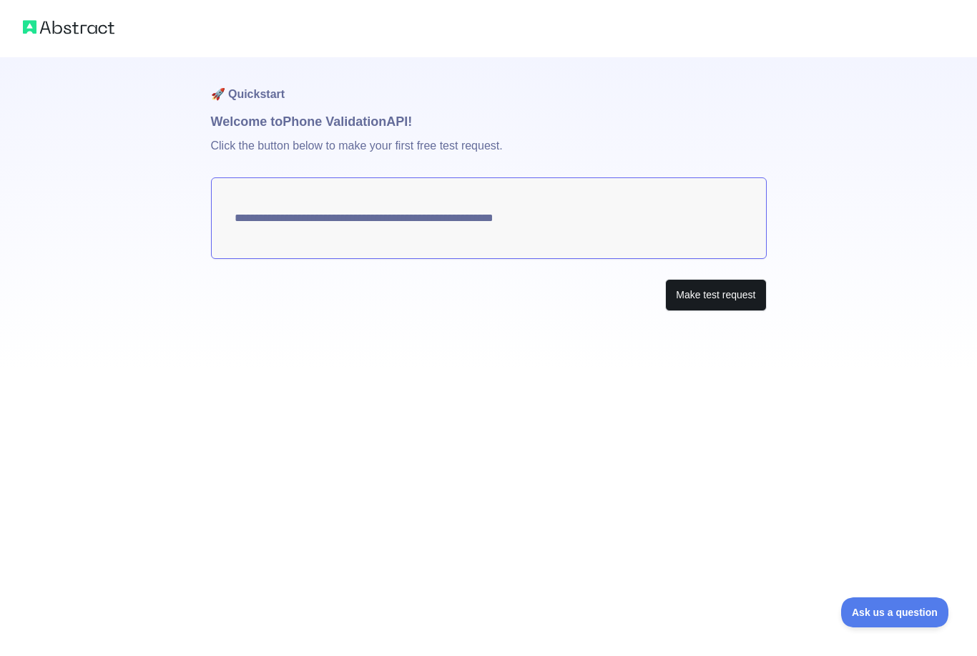 The height and width of the screenshot is (656, 977). I want to click on img: Abstract logo, so click(69, 27).